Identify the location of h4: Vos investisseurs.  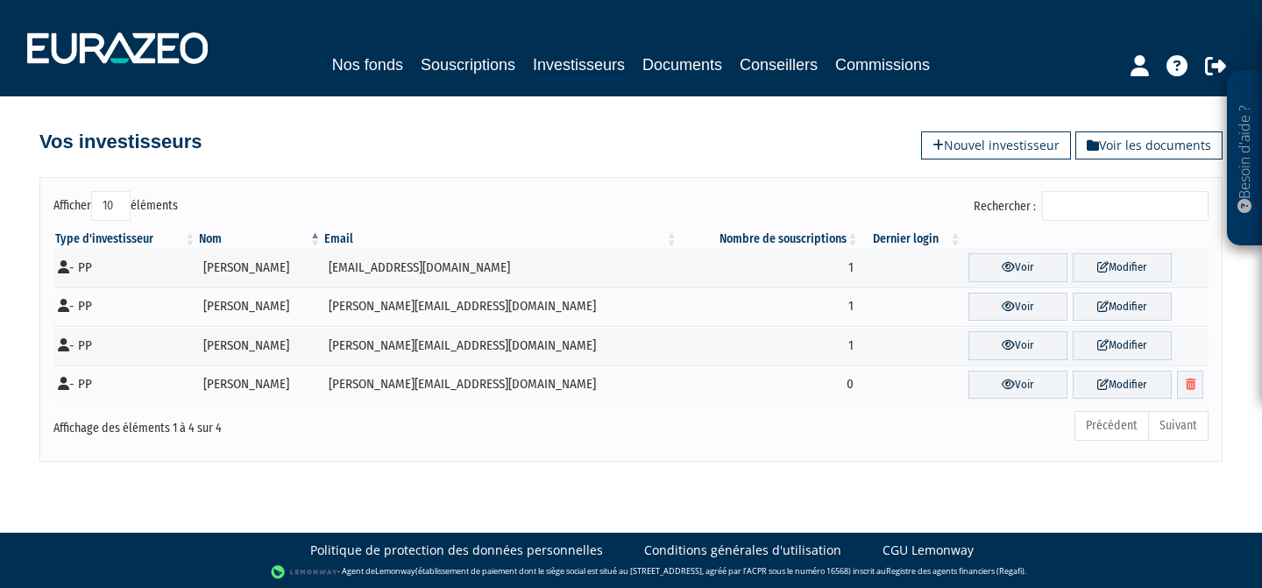
(120, 142).